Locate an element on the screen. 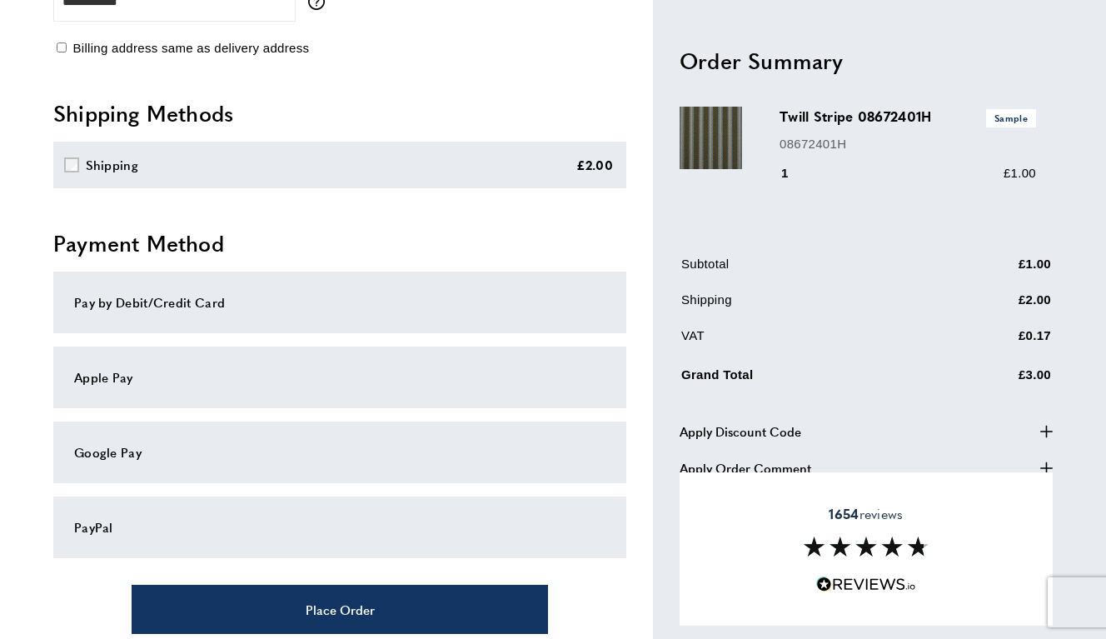 The image size is (1106, 639). span: reviews is located at coordinates (865, 514).